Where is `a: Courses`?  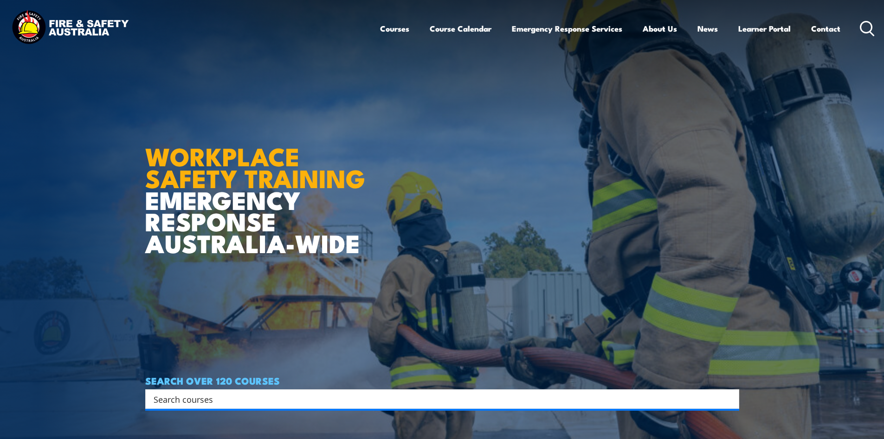
a: Courses is located at coordinates (394, 28).